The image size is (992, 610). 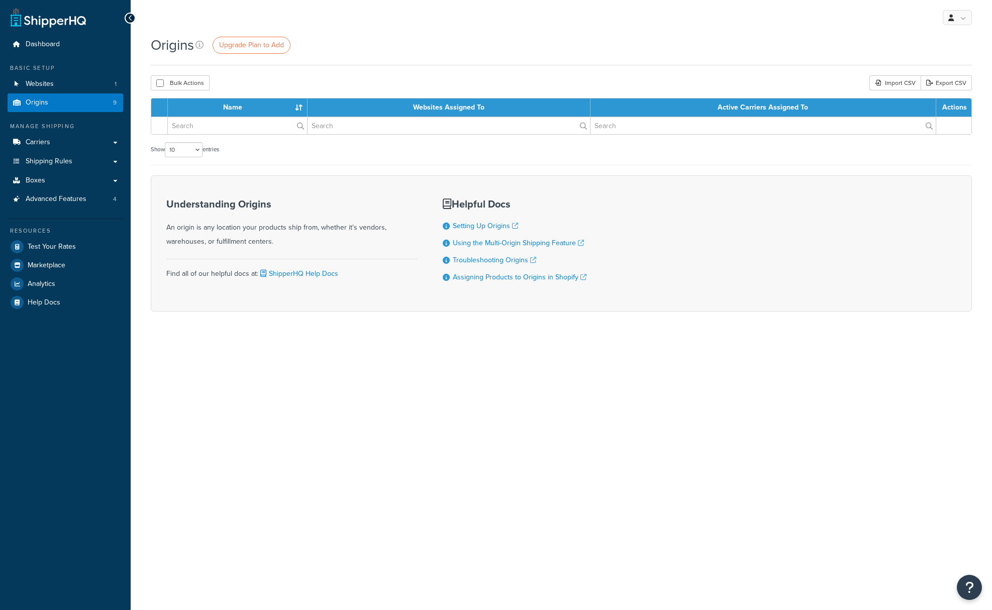 What do you see at coordinates (40, 84) in the screenshot?
I see `span: Websites` at bounding box center [40, 84].